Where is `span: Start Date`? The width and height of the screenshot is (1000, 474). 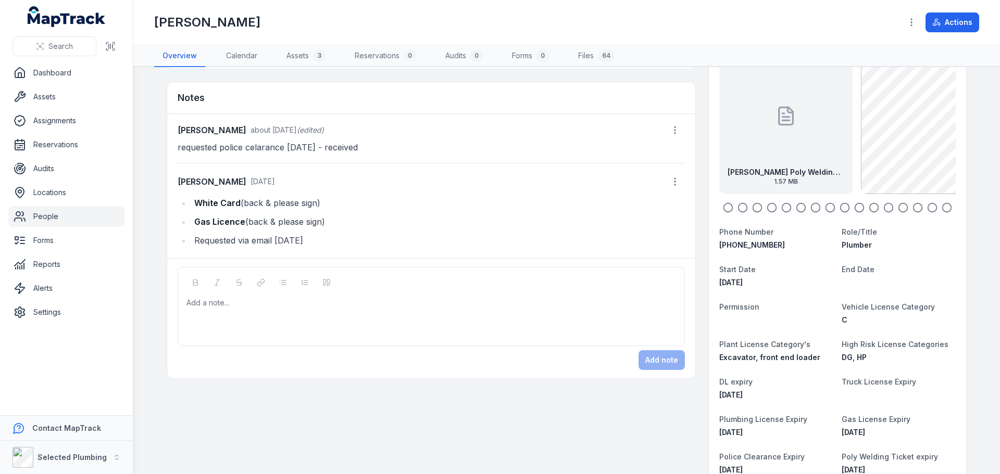
span: Start Date is located at coordinates (738, 269).